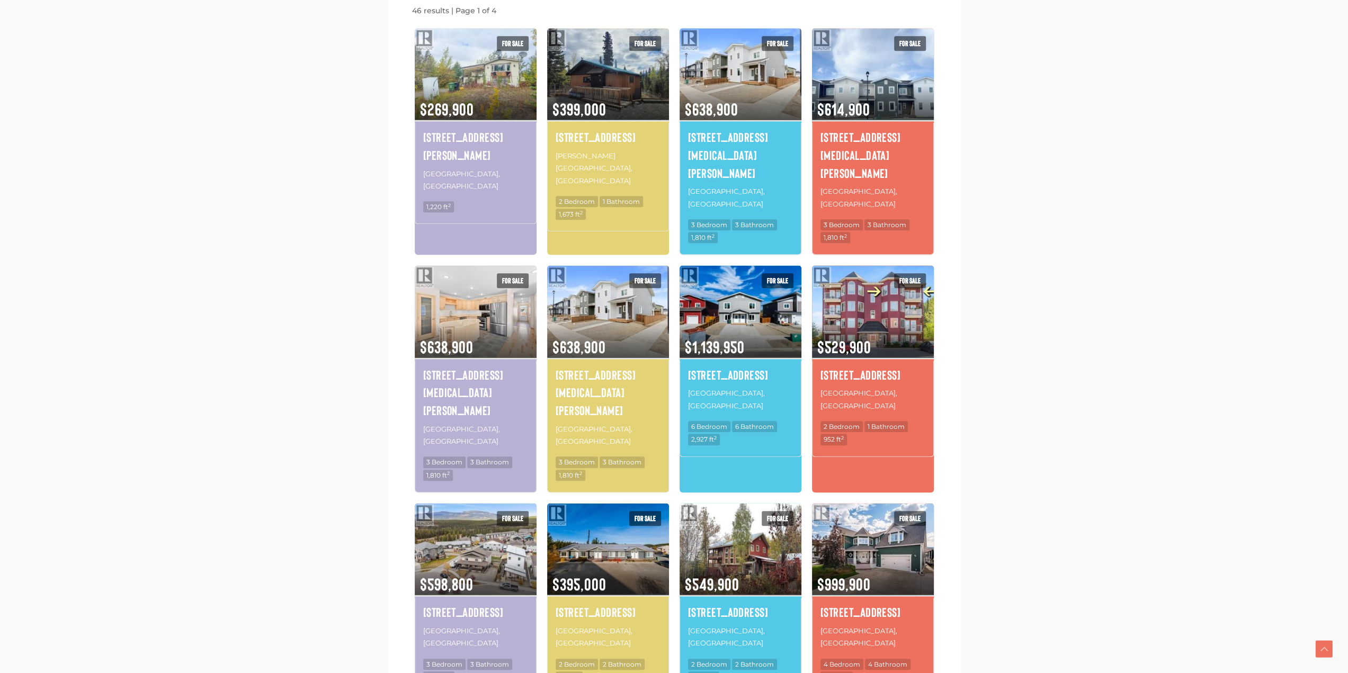 This screenshot has width=1348, height=673. I want to click on span: 6 Bedroom, so click(709, 426).